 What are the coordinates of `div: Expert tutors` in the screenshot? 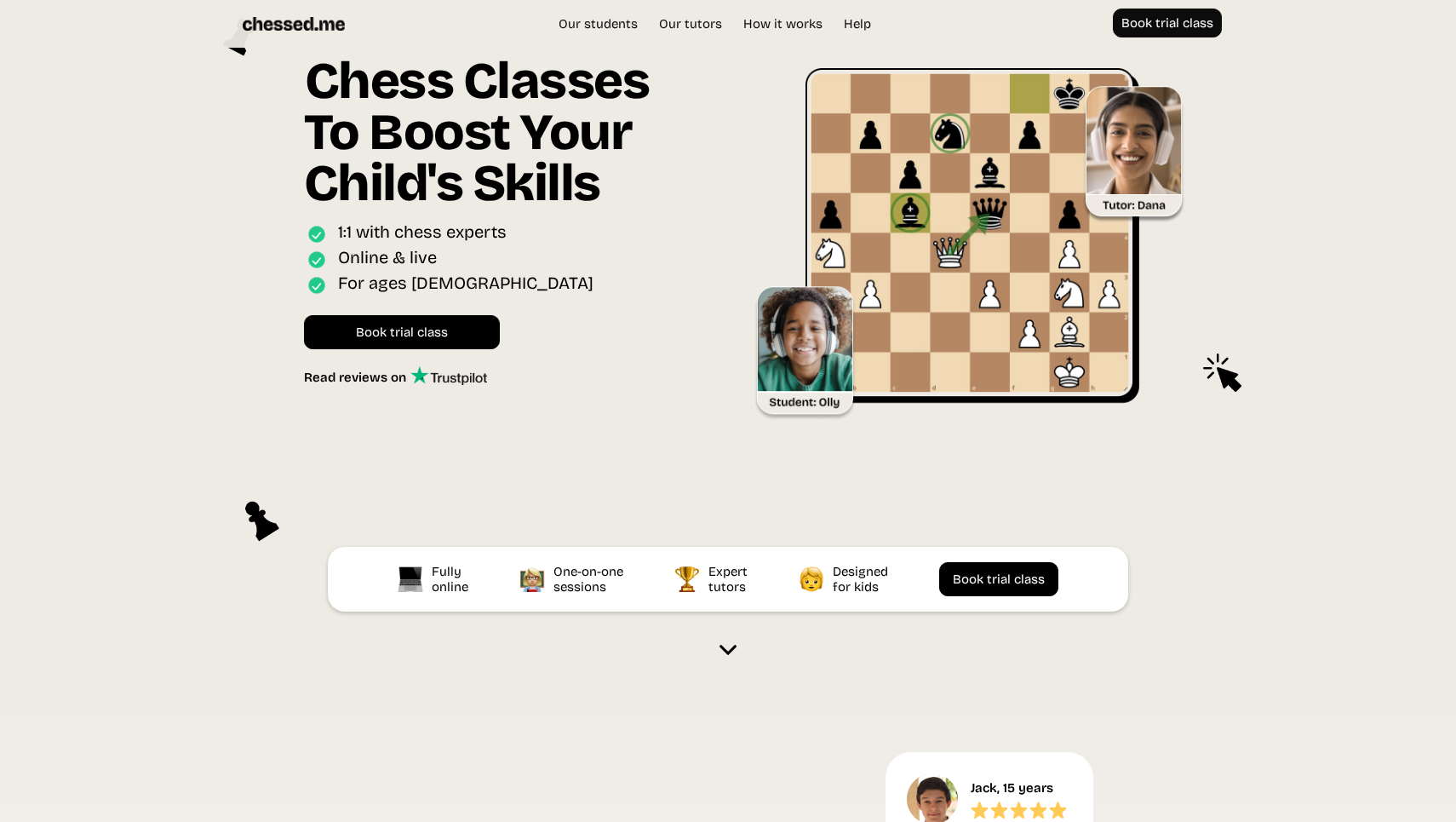 It's located at (730, 579).